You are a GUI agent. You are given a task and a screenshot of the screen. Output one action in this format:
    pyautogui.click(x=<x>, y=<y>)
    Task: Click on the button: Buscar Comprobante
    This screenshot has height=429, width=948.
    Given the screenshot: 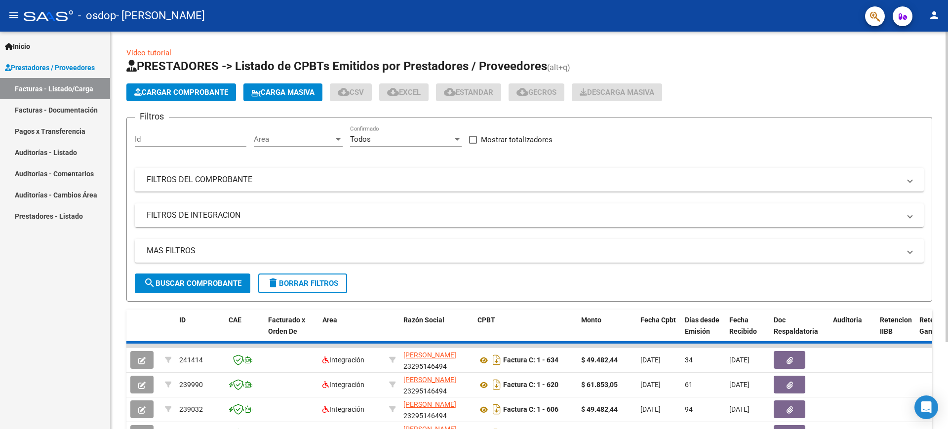 What is the action you would take?
    pyautogui.click(x=193, y=283)
    